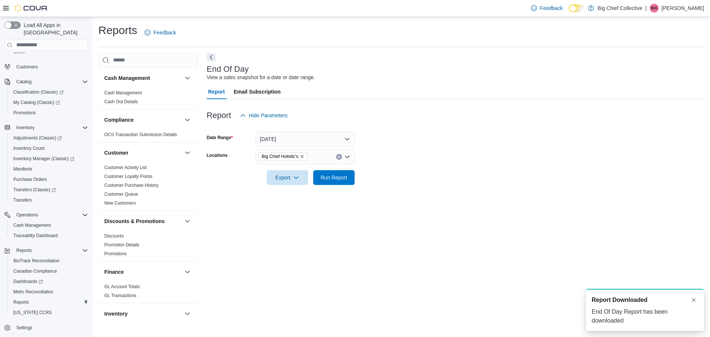 The image size is (710, 337). I want to click on span: Dashboards, so click(49, 281).